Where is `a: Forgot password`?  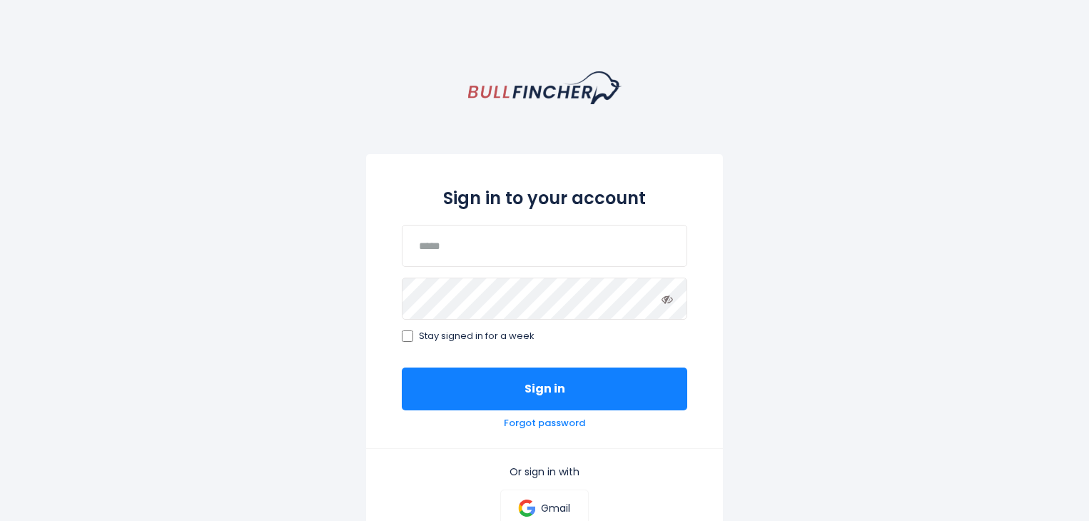 a: Forgot password is located at coordinates (545, 423).